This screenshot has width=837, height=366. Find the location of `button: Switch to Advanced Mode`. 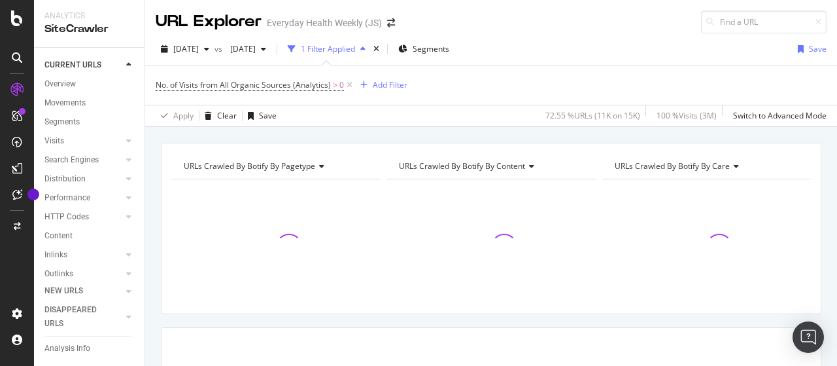

button: Switch to Advanced Mode is located at coordinates (777, 116).